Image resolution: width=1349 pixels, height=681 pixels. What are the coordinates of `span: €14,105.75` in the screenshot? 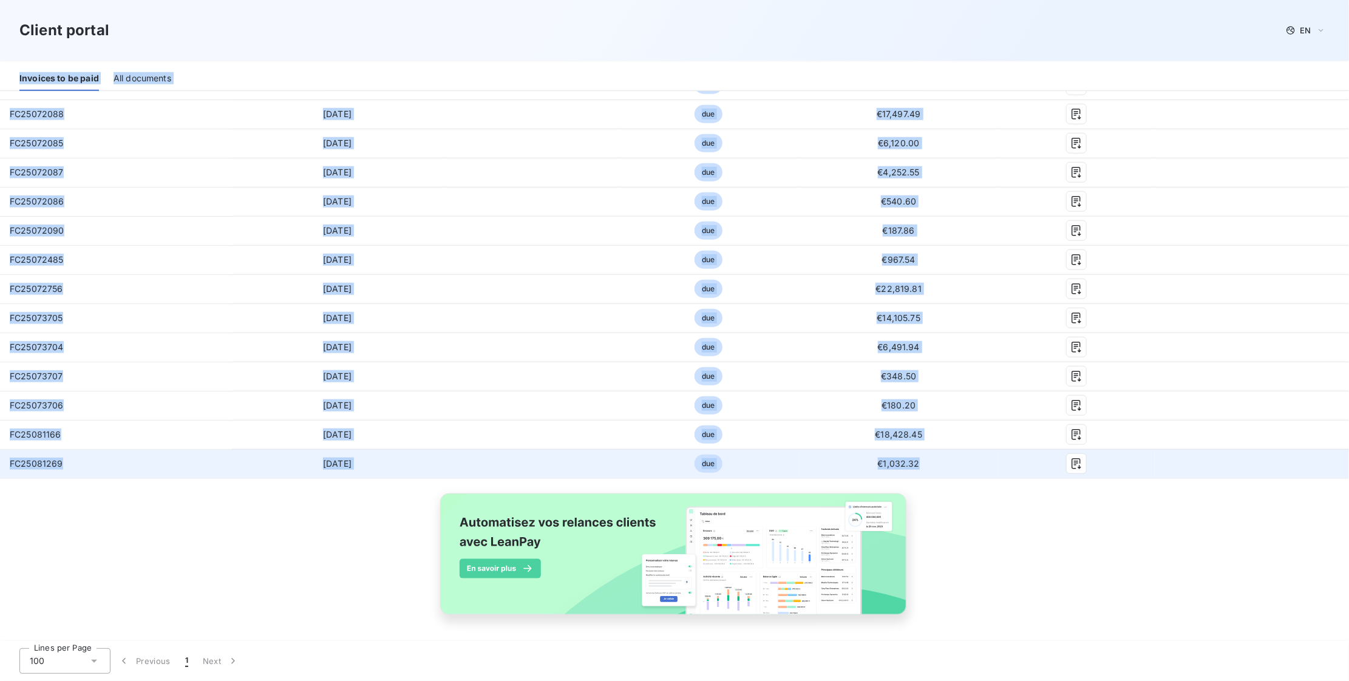 It's located at (899, 318).